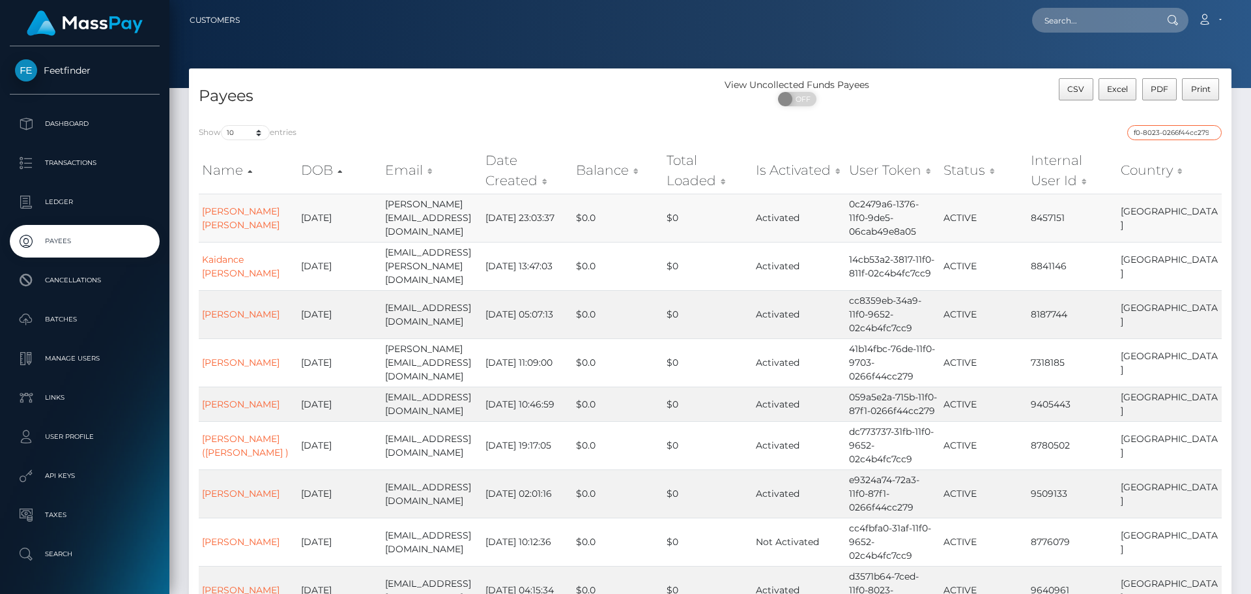 This screenshot has height=594, width=1251. What do you see at coordinates (248, 132) in the screenshot?
I see `label: Show entries` at bounding box center [248, 132].